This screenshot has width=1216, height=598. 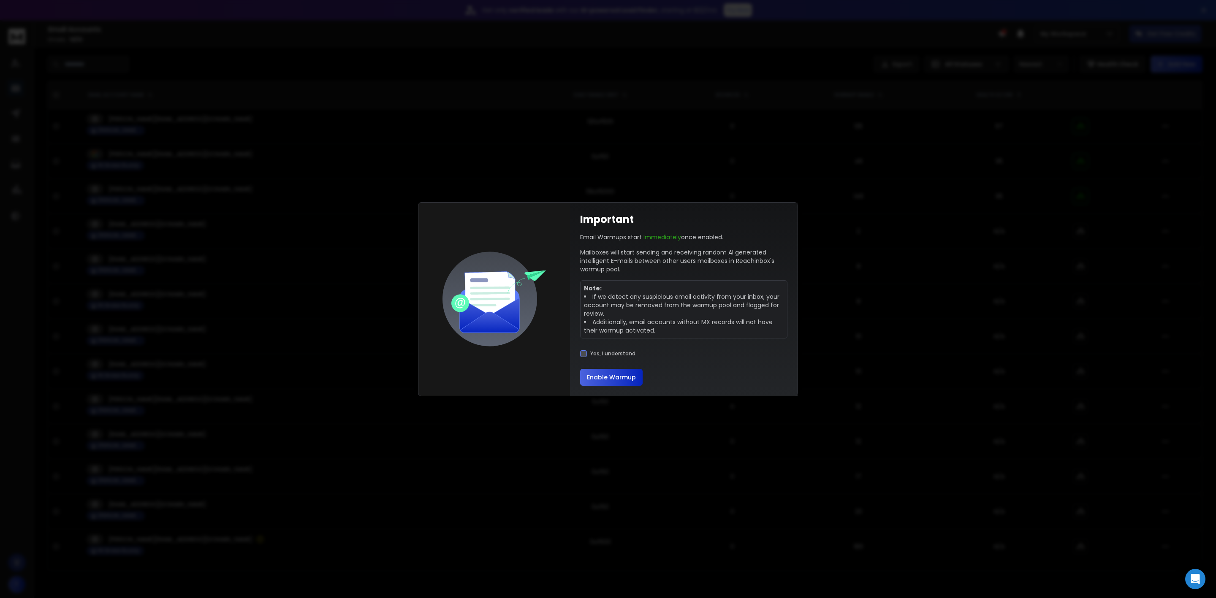 What do you see at coordinates (607, 220) in the screenshot?
I see `h1: Important` at bounding box center [607, 220].